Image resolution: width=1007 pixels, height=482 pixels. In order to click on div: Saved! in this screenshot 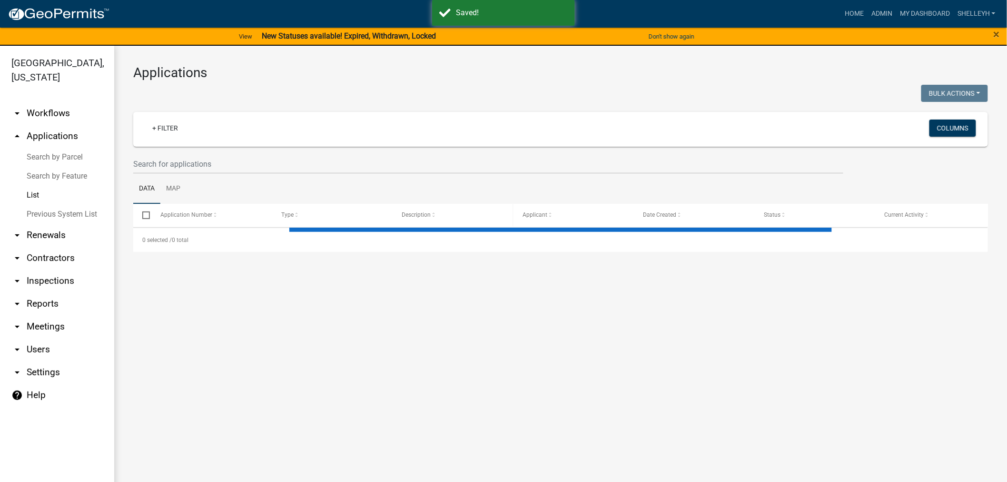, I will do `click(512, 13)`.